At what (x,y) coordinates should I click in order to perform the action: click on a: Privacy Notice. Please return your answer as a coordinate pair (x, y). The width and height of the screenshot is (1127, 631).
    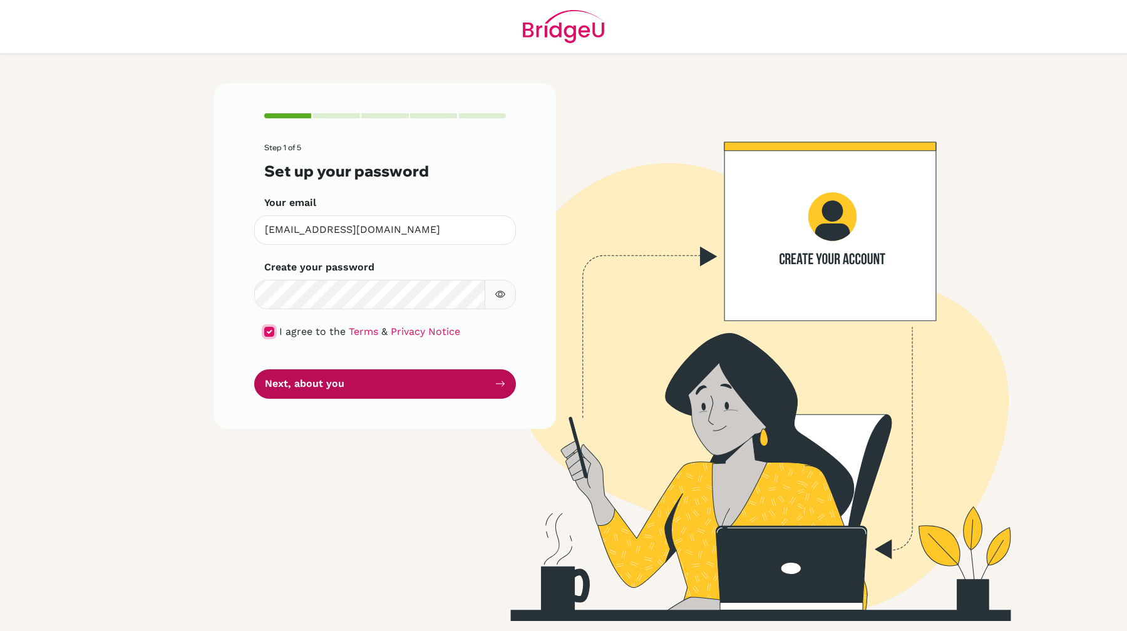
    Looking at the image, I should click on (425, 331).